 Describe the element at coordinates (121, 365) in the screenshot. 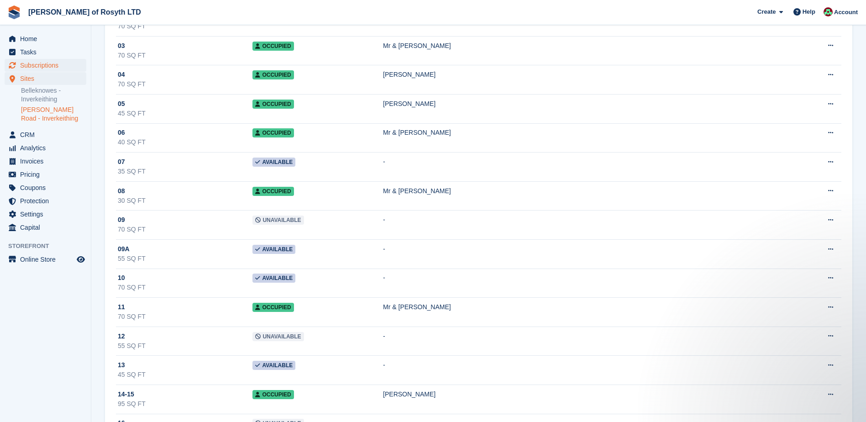

I see `span: 13` at that location.